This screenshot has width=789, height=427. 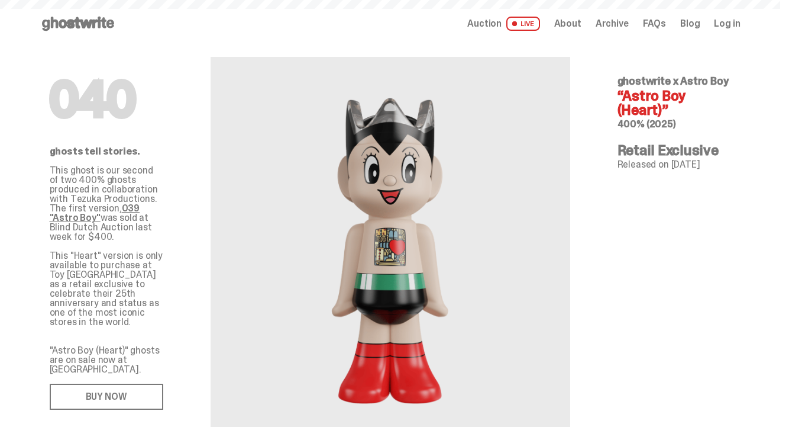 I want to click on h1: 040, so click(x=106, y=99).